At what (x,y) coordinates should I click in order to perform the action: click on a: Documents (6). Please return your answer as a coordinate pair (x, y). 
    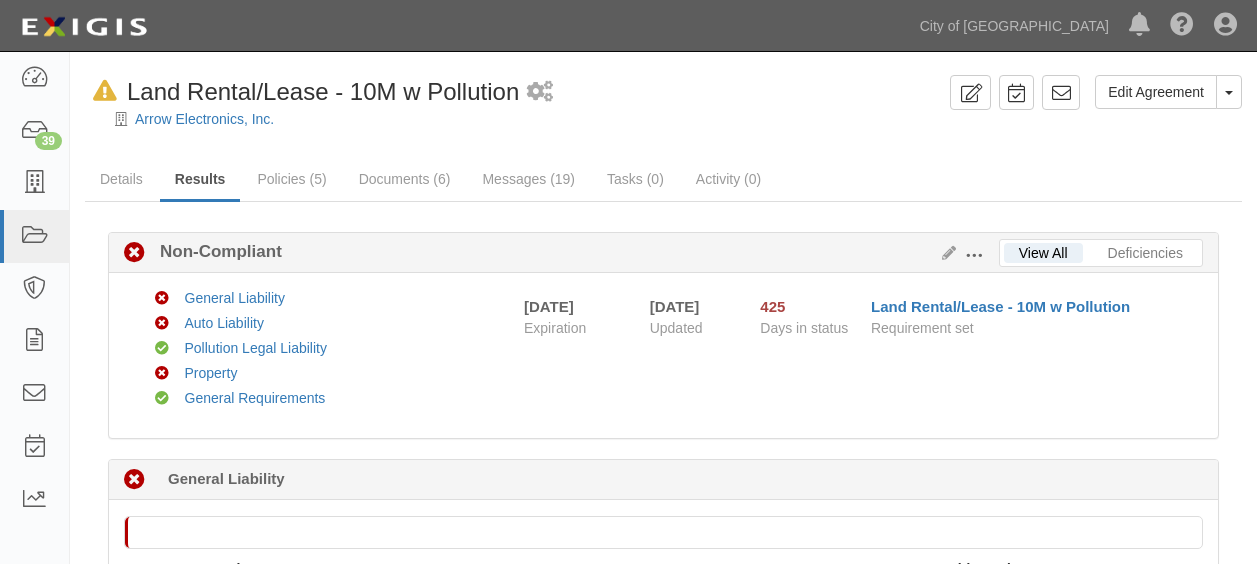
    Looking at the image, I should click on (405, 179).